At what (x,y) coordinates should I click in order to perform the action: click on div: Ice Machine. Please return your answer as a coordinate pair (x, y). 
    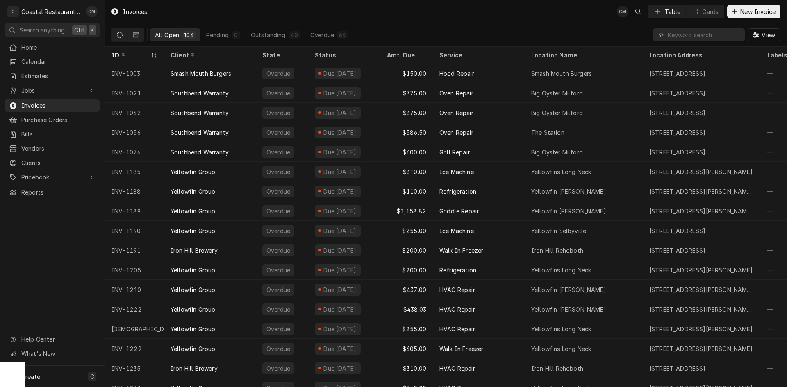
    Looking at the image, I should click on (457, 172).